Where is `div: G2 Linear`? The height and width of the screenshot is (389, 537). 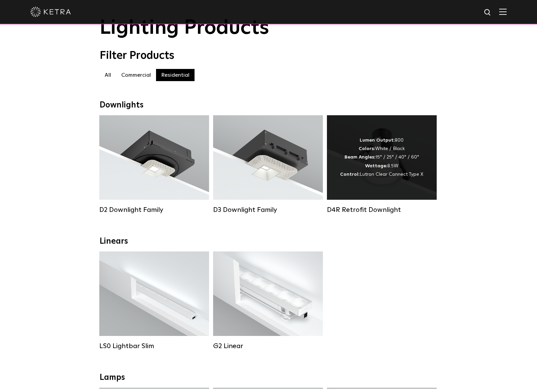 div: G2 Linear is located at coordinates (268, 346).